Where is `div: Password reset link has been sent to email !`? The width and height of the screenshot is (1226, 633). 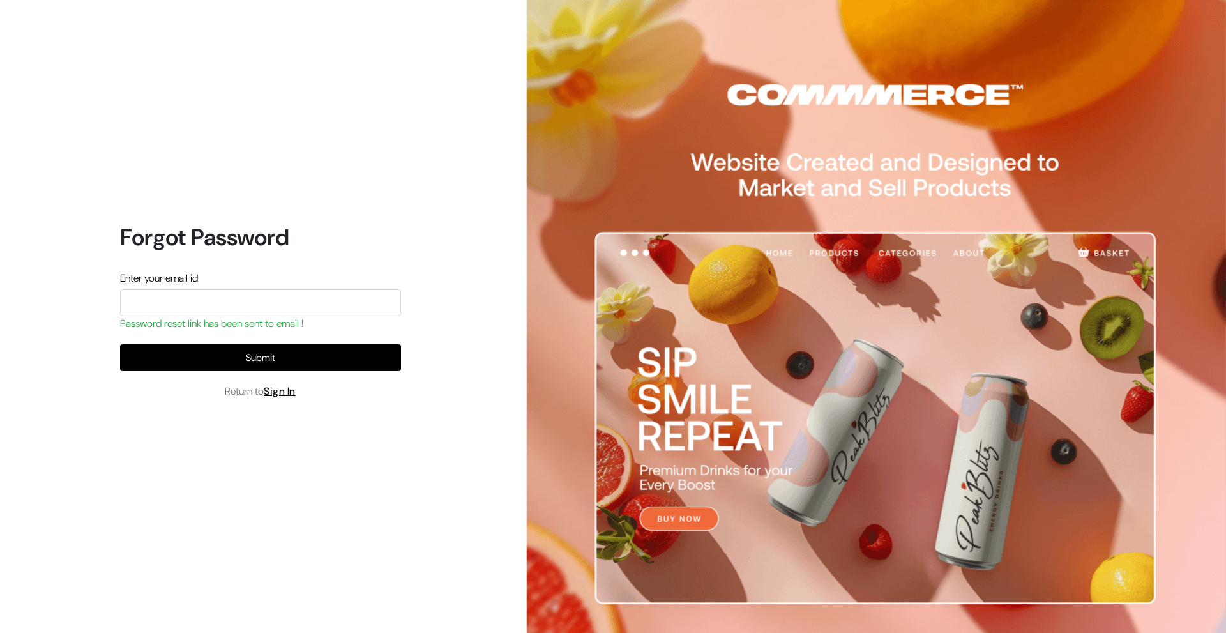
div: Password reset link has been sent to email ! is located at coordinates (260, 324).